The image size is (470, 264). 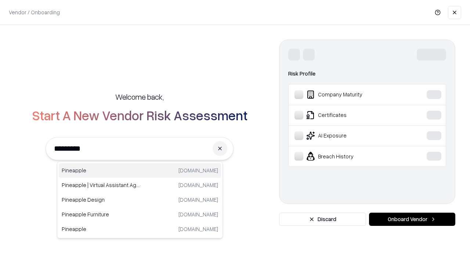 What do you see at coordinates (101, 214) in the screenshot?
I see `p: Pineapple Furniture` at bounding box center [101, 214].